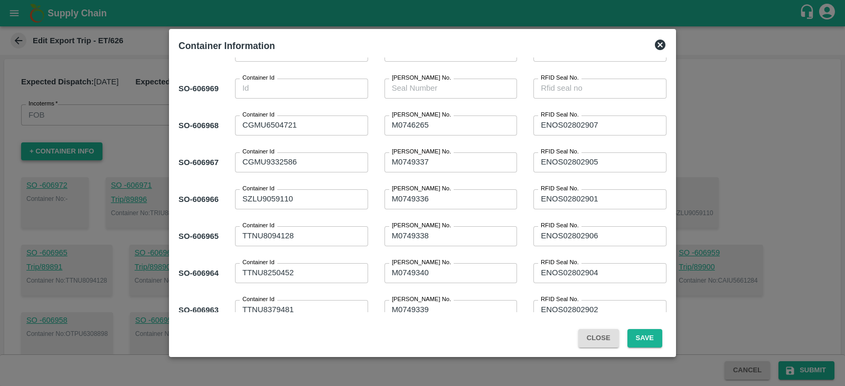 Image resolution: width=845 pixels, height=386 pixels. What do you see at coordinates (301, 236) in the screenshot?
I see `textarea: TTNU8094128` at bounding box center [301, 236].